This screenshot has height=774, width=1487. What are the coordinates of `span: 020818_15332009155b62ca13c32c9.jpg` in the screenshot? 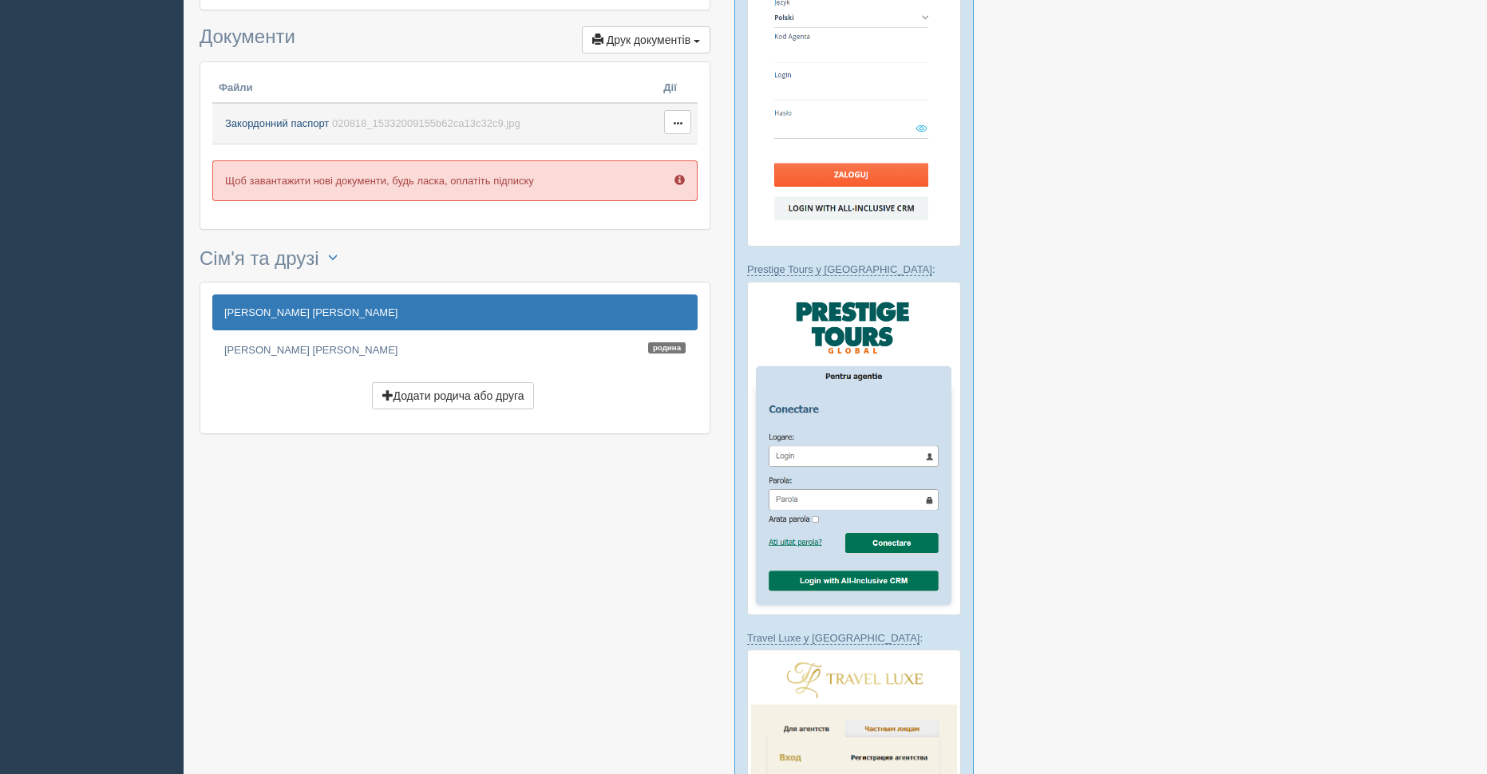 It's located at (426, 123).